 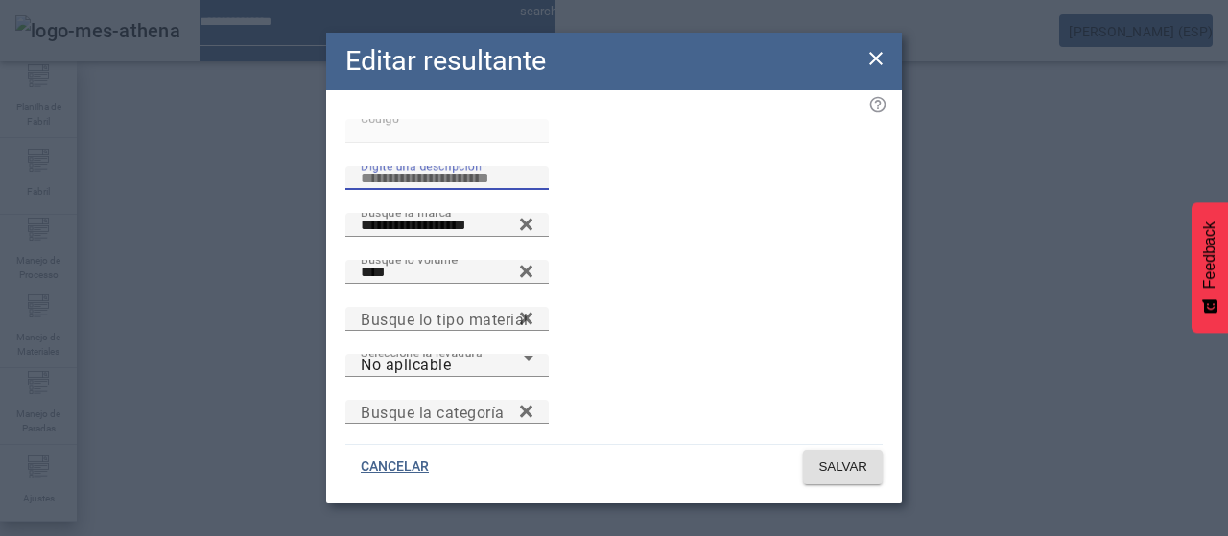 I want to click on span: Feedback, so click(x=1210, y=255).